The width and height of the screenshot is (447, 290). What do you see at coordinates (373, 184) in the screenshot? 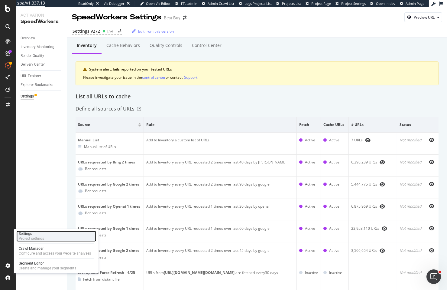
I see `div: 5,444,775 URLs` at bounding box center [373, 184].